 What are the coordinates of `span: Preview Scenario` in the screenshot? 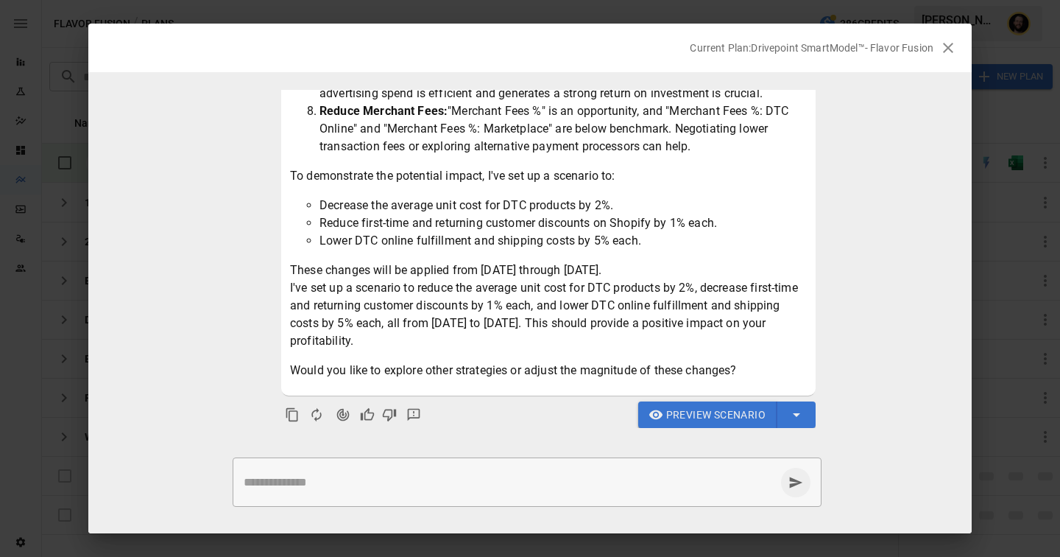 It's located at (716, 415).